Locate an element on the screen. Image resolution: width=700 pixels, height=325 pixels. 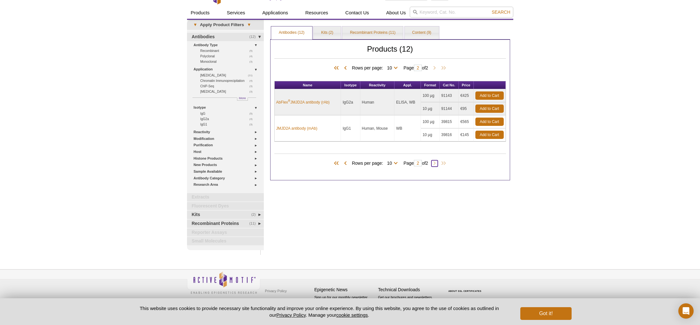
a: Antibody Type is located at coordinates (227, 45).